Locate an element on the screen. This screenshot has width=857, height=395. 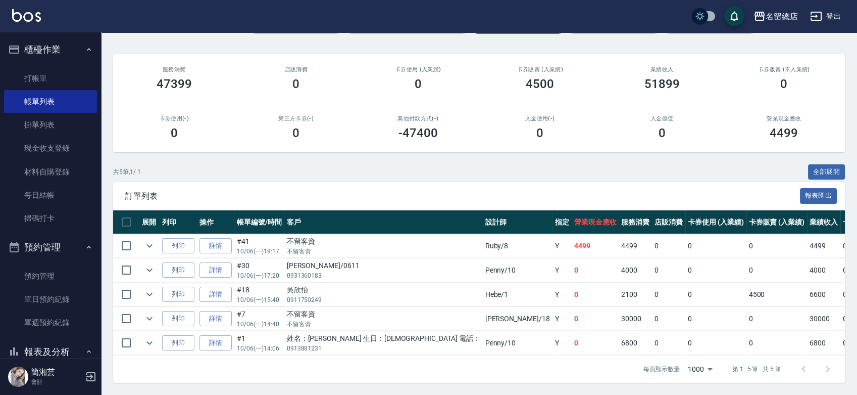
td: Penny /10 is located at coordinates (518, 343).